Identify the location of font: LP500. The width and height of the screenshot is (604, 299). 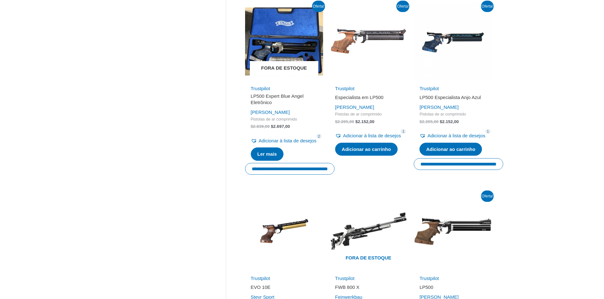
(426, 287).